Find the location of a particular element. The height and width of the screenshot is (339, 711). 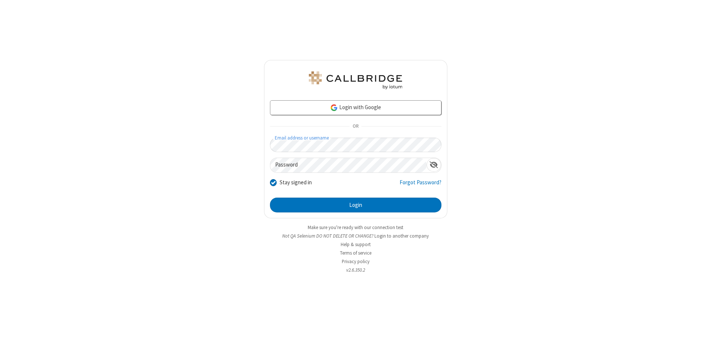

button: Login is located at coordinates (355, 205).